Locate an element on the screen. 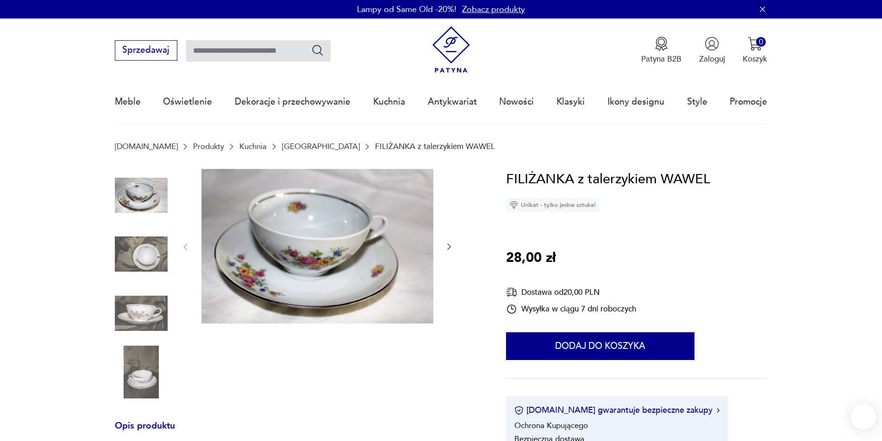 This screenshot has height=441, width=882. button: Zaloguj is located at coordinates (712, 50).